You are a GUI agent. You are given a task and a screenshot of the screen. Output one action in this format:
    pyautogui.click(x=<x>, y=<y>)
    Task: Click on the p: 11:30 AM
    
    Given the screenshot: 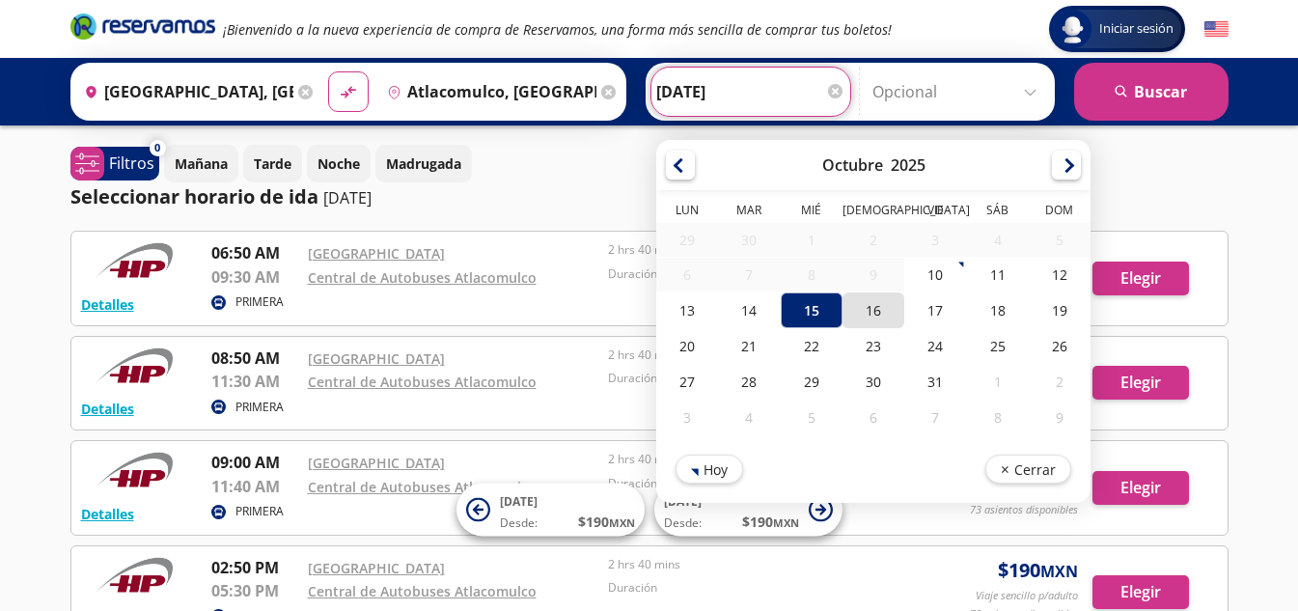 What is the action you would take?
    pyautogui.click(x=255, y=381)
    